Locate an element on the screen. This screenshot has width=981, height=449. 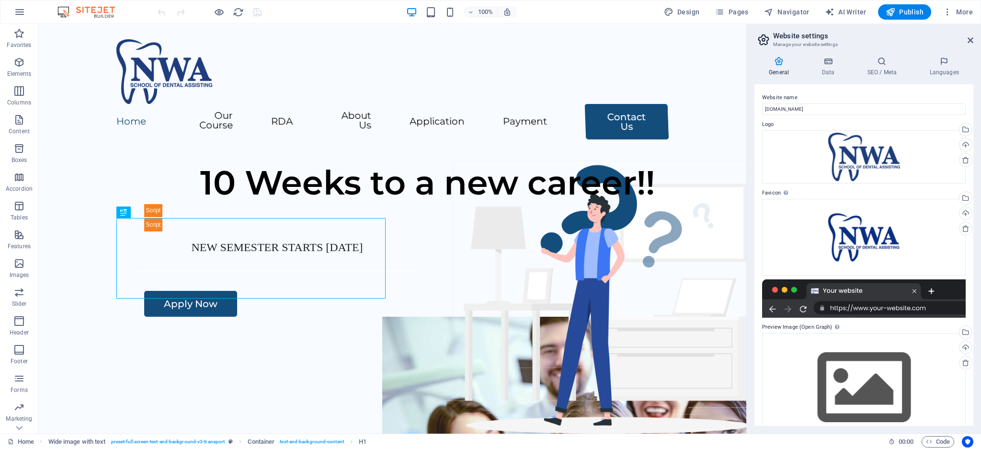
label: Favicon is located at coordinates (864, 193).